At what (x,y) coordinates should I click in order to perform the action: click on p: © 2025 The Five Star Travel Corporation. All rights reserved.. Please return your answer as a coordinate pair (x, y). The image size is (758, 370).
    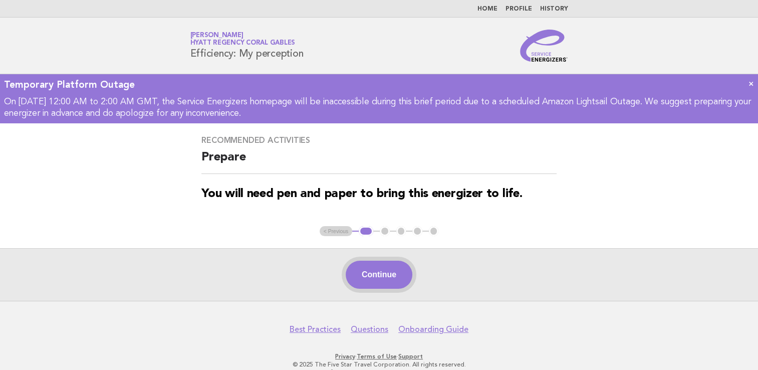
    Looking at the image, I should click on (379, 364).